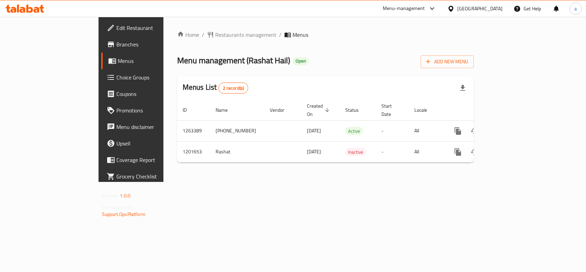 This screenshot has height=272, width=586. What do you see at coordinates (154, 127) in the screenshot?
I see `span: Menu disclaimer` at bounding box center [154, 127].